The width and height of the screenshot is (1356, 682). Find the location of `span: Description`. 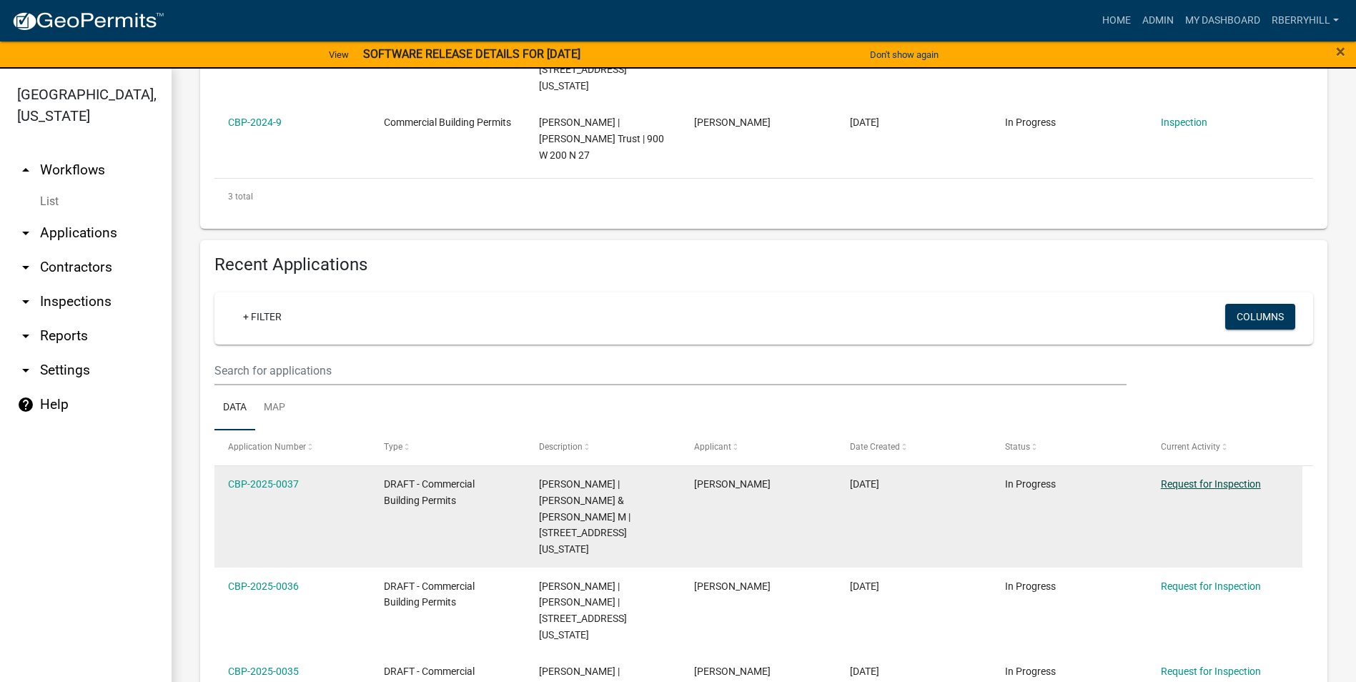

span: Description is located at coordinates (561, 447).